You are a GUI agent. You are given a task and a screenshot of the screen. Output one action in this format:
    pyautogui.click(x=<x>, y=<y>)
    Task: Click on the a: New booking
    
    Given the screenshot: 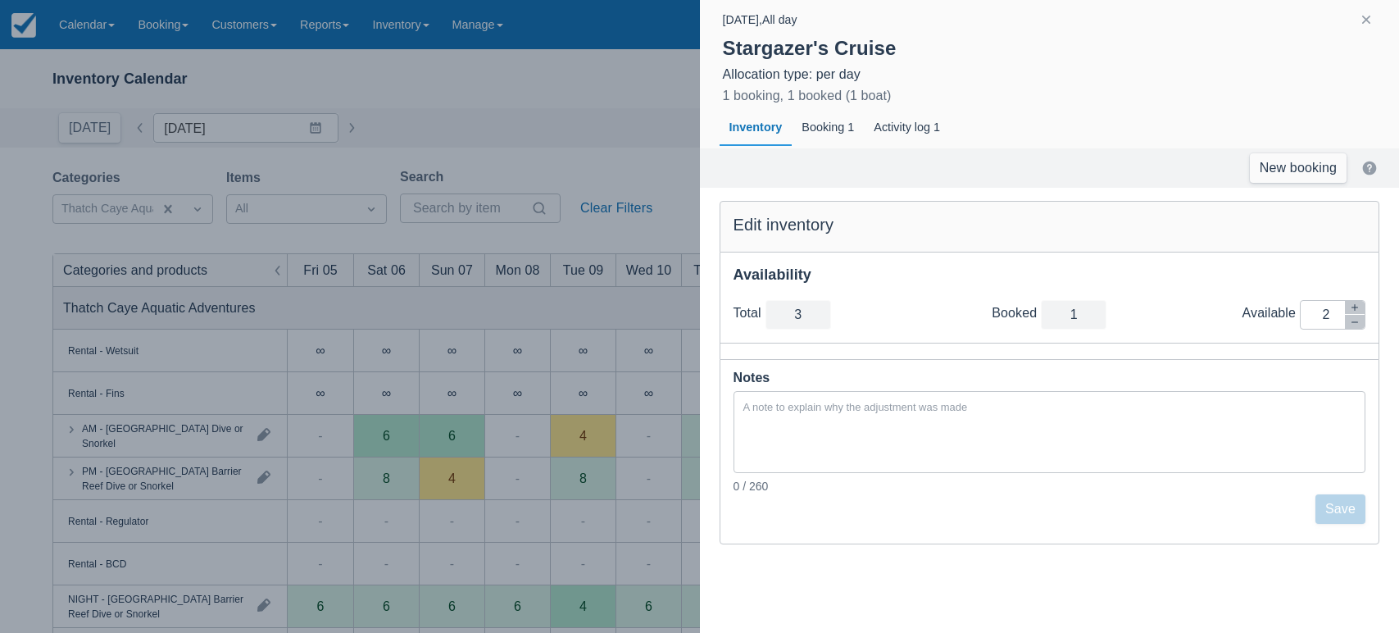 What is the action you would take?
    pyautogui.click(x=1299, y=168)
    